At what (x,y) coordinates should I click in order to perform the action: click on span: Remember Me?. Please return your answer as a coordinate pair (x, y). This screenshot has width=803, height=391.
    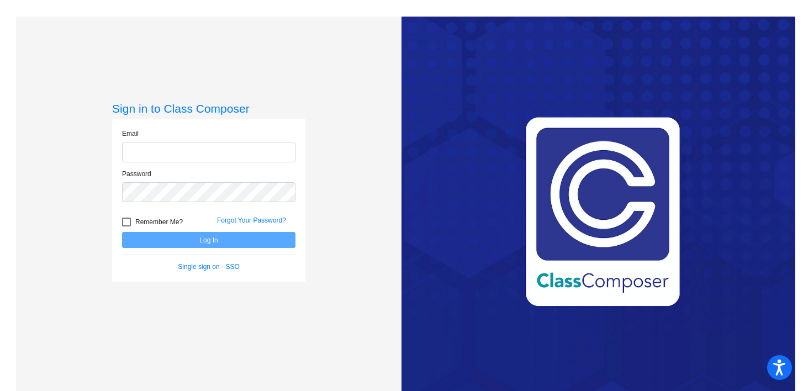
    Looking at the image, I should click on (159, 222).